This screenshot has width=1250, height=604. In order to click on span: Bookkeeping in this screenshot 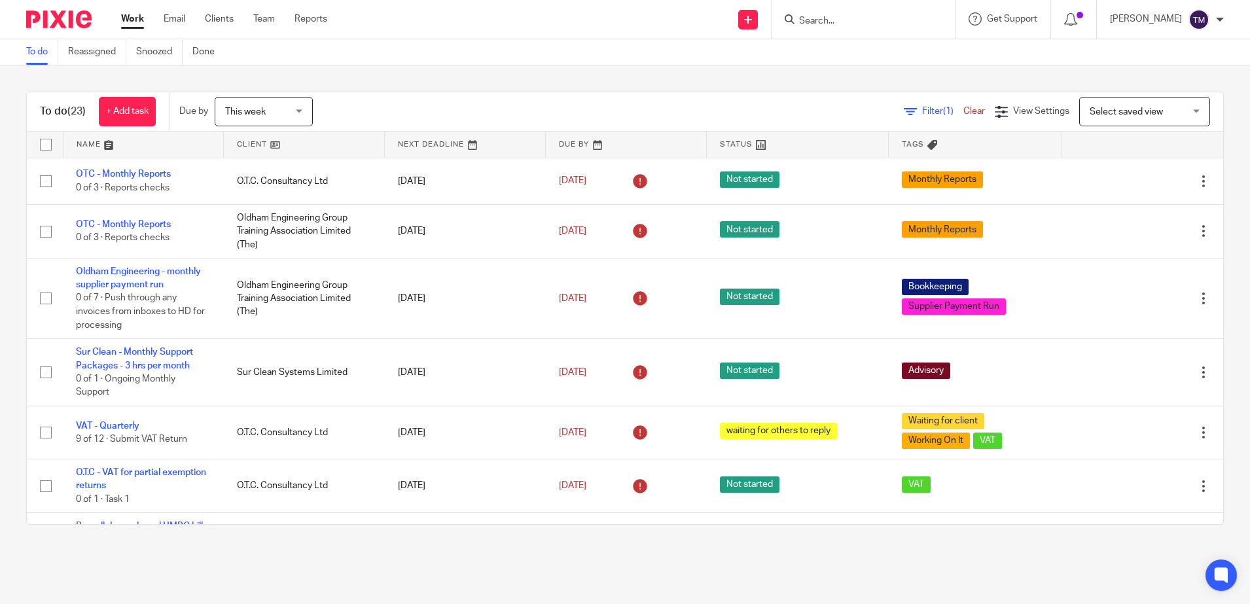, I will do `click(935, 287)`.